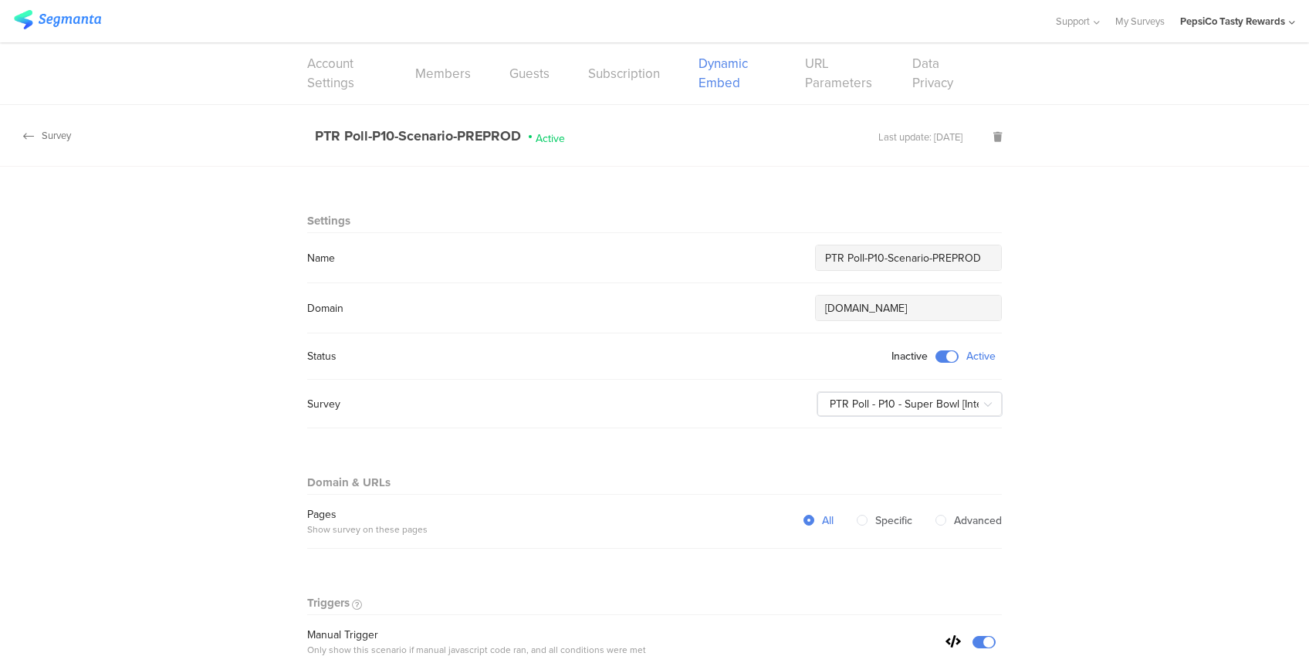 This screenshot has width=1309, height=663. I want to click on div: Name, so click(321, 258).